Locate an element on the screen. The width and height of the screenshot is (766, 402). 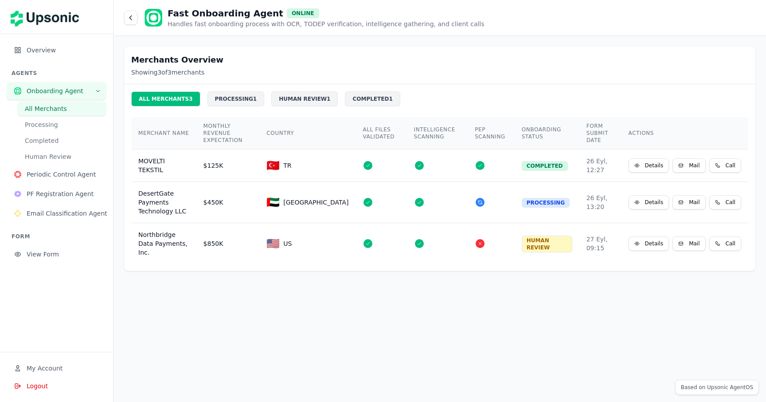
div: ALL MERCHANTS 3 is located at coordinates (166, 99).